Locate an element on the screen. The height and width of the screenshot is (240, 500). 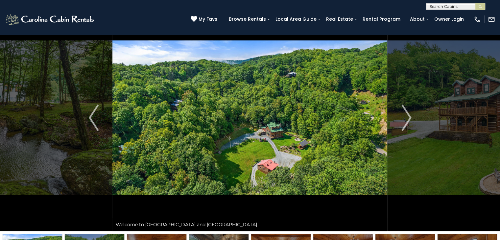
span: My Favs is located at coordinates (208, 19).